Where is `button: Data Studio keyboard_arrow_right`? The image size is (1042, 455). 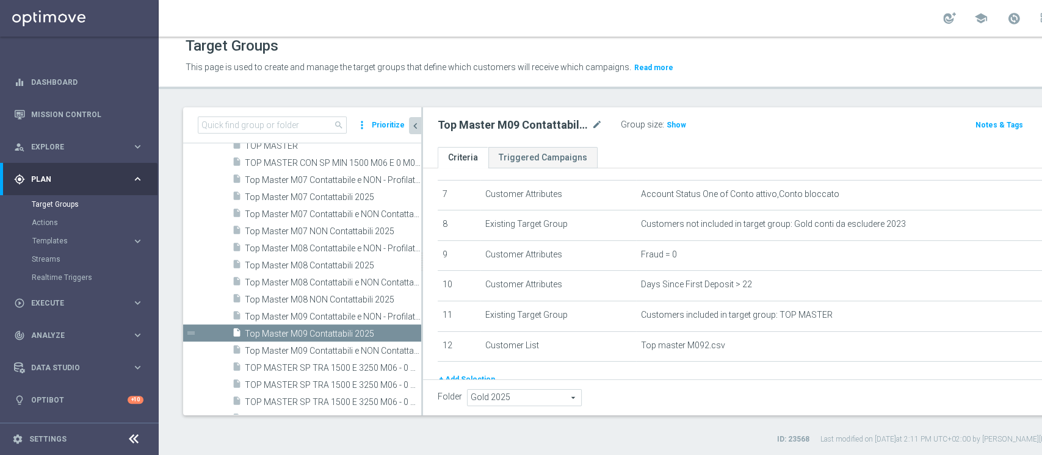
button: Data Studio keyboard_arrow_right is located at coordinates (79, 368).